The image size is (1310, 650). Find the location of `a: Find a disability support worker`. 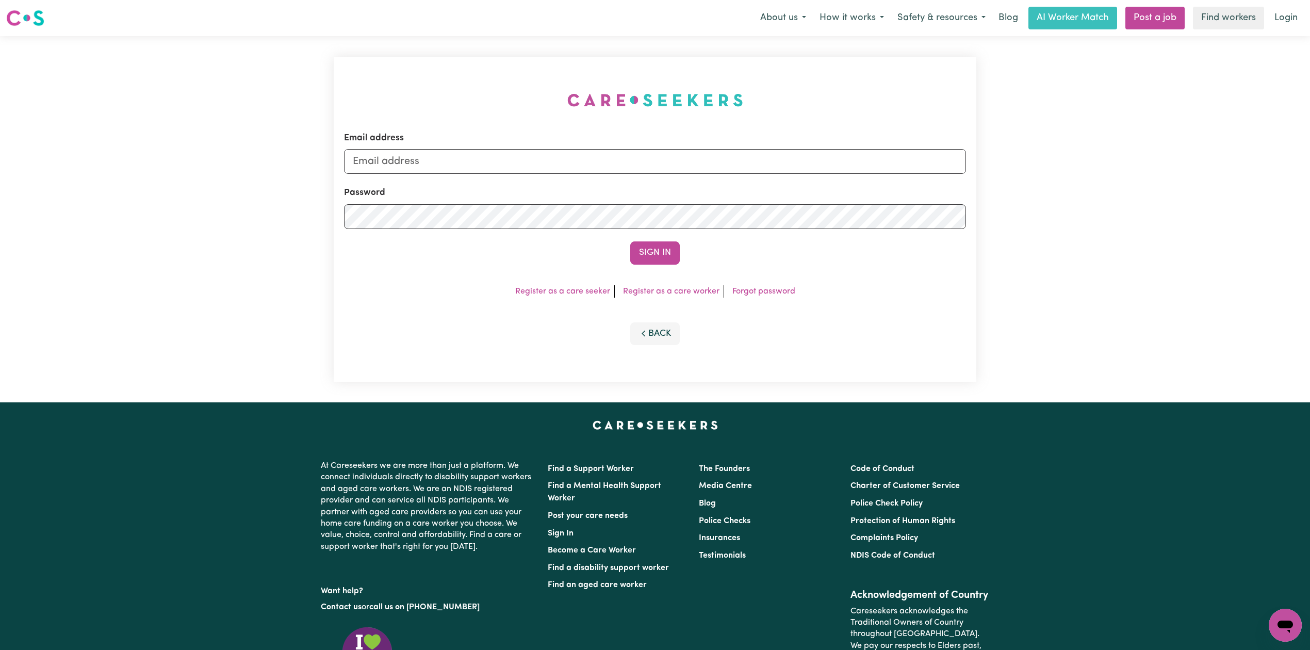

a: Find a disability support worker is located at coordinates (608, 568).